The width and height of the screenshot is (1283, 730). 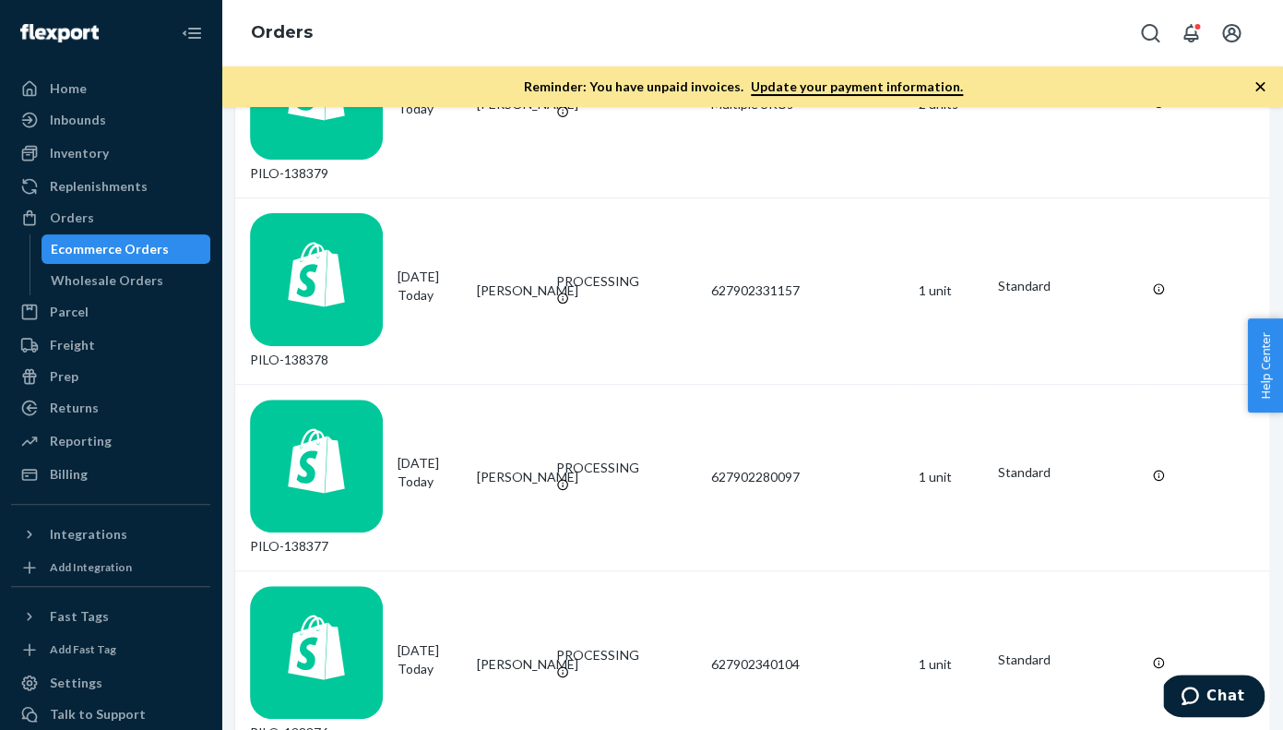 What do you see at coordinates (111, 616) in the screenshot?
I see `button: Fast Tags` at bounding box center [111, 616].